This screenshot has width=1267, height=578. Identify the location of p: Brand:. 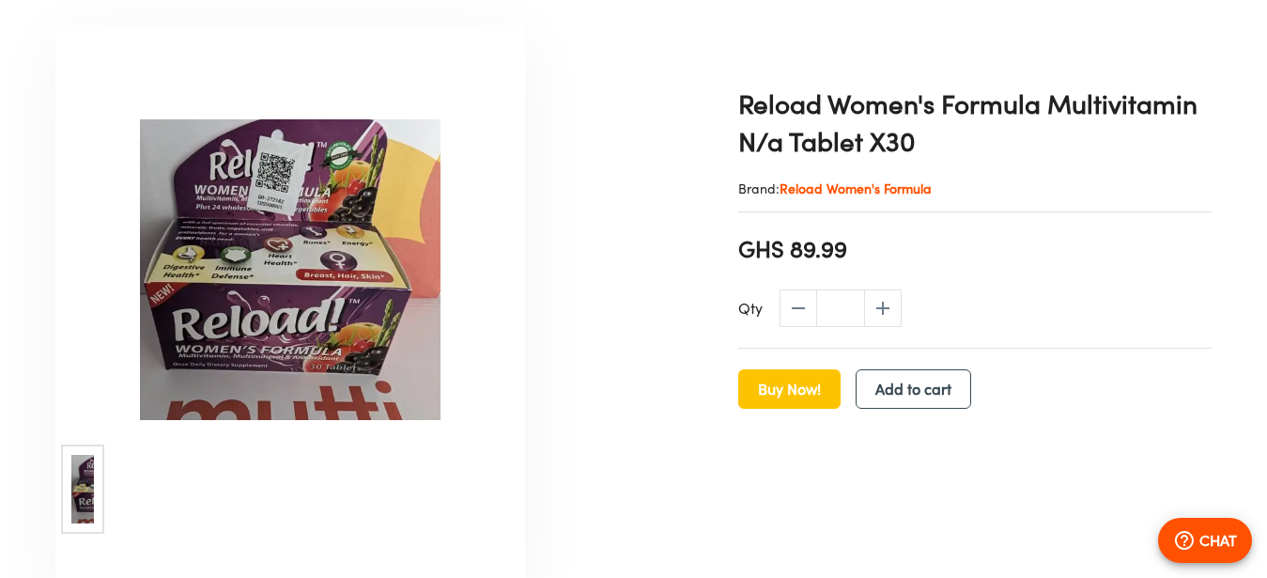
(975, 189).